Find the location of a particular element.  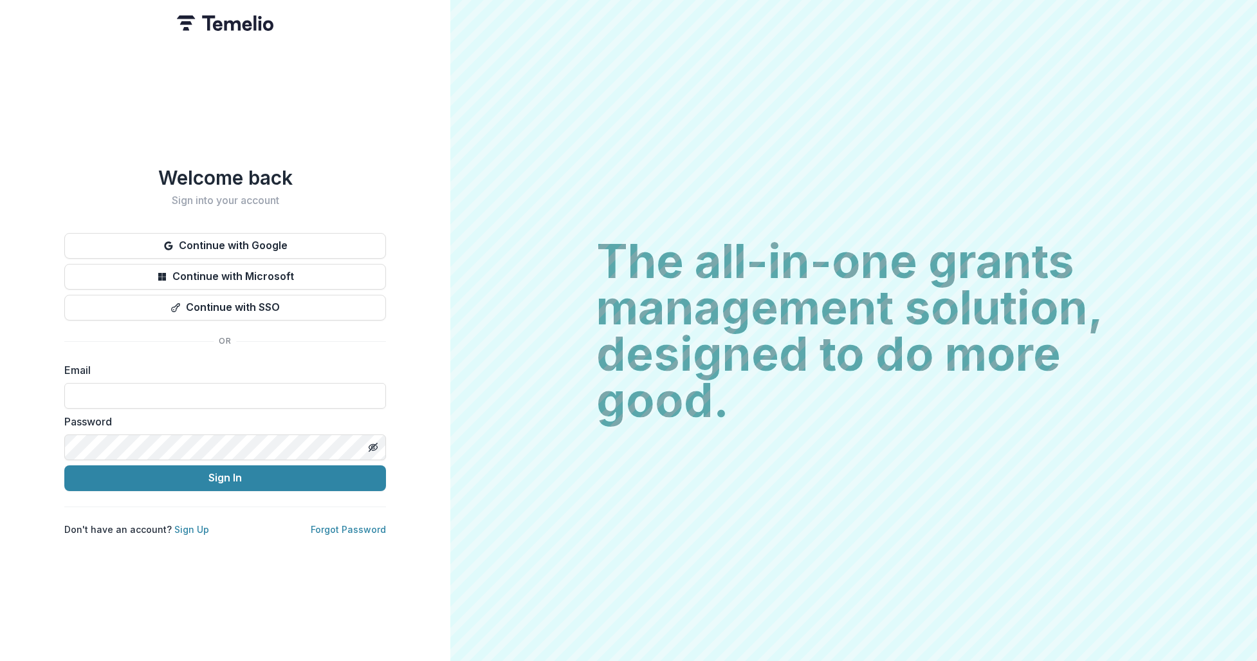

a: Sign Up is located at coordinates (192, 529).